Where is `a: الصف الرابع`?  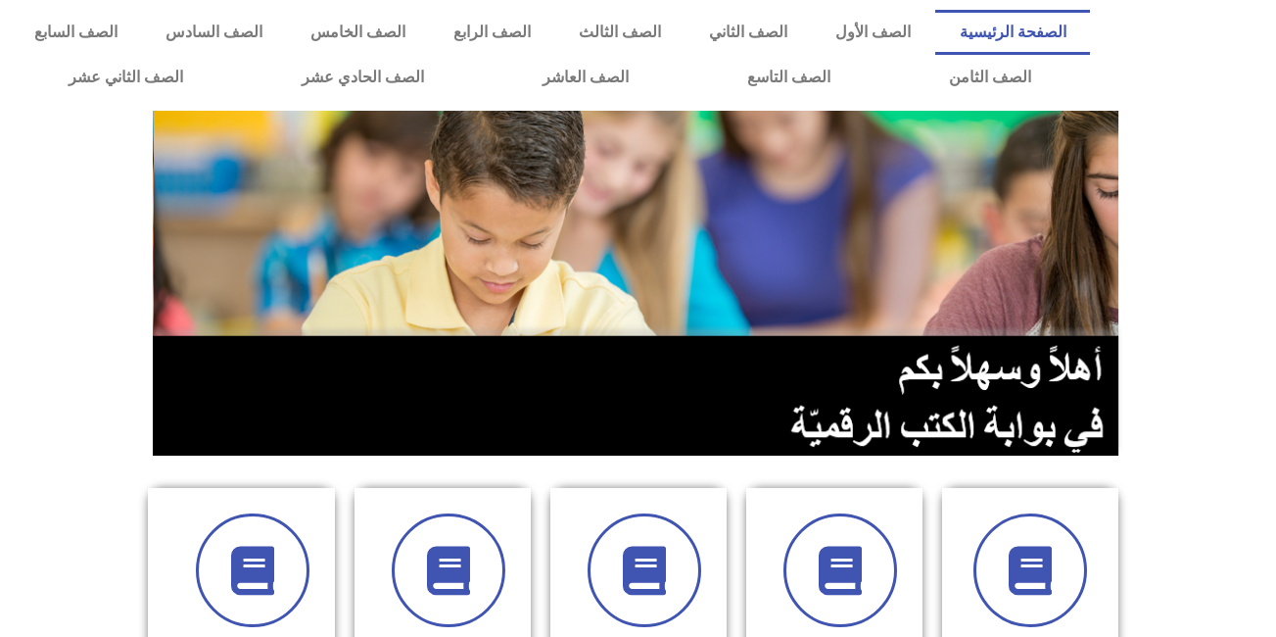 a: الصف الرابع is located at coordinates (492, 32).